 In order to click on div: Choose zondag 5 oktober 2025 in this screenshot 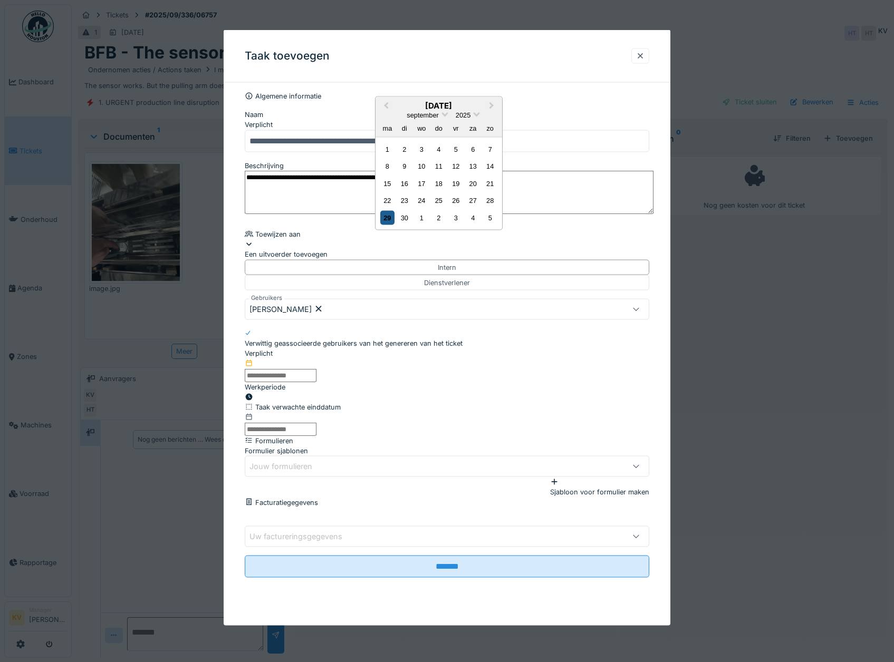, I will do `click(490, 217)`.